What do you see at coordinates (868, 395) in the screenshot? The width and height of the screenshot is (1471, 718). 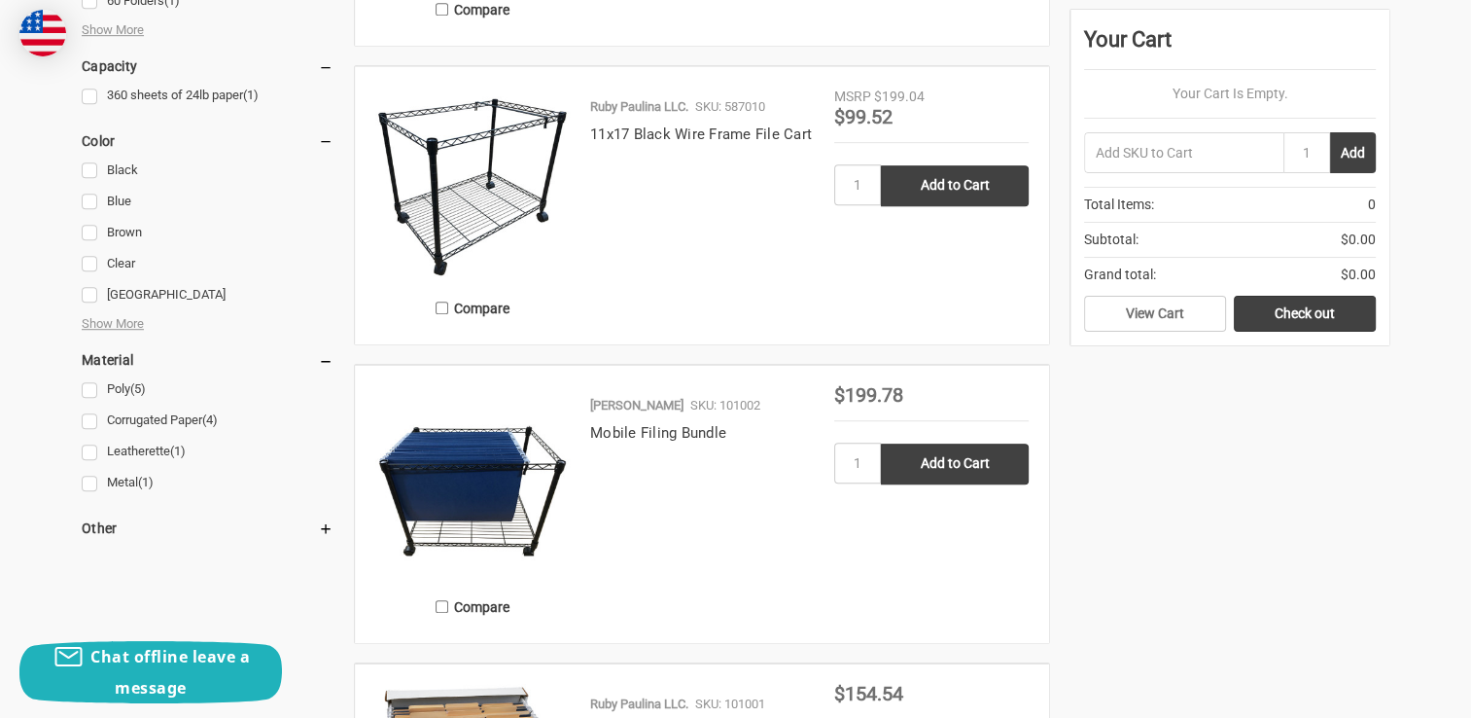 I see `span: $199.78` at bounding box center [868, 395].